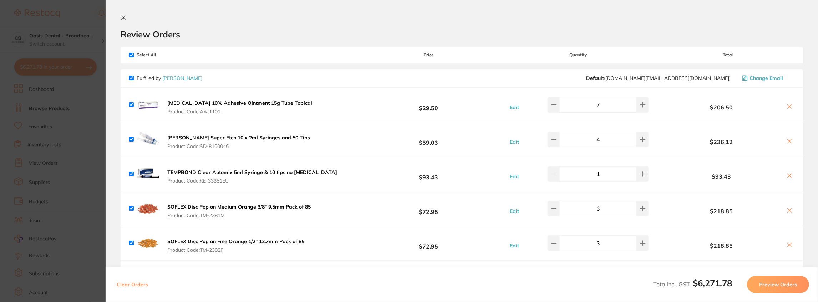 The image size is (818, 302). Describe the element at coordinates (766, 78) in the screenshot. I see `span: Change Email` at that location.